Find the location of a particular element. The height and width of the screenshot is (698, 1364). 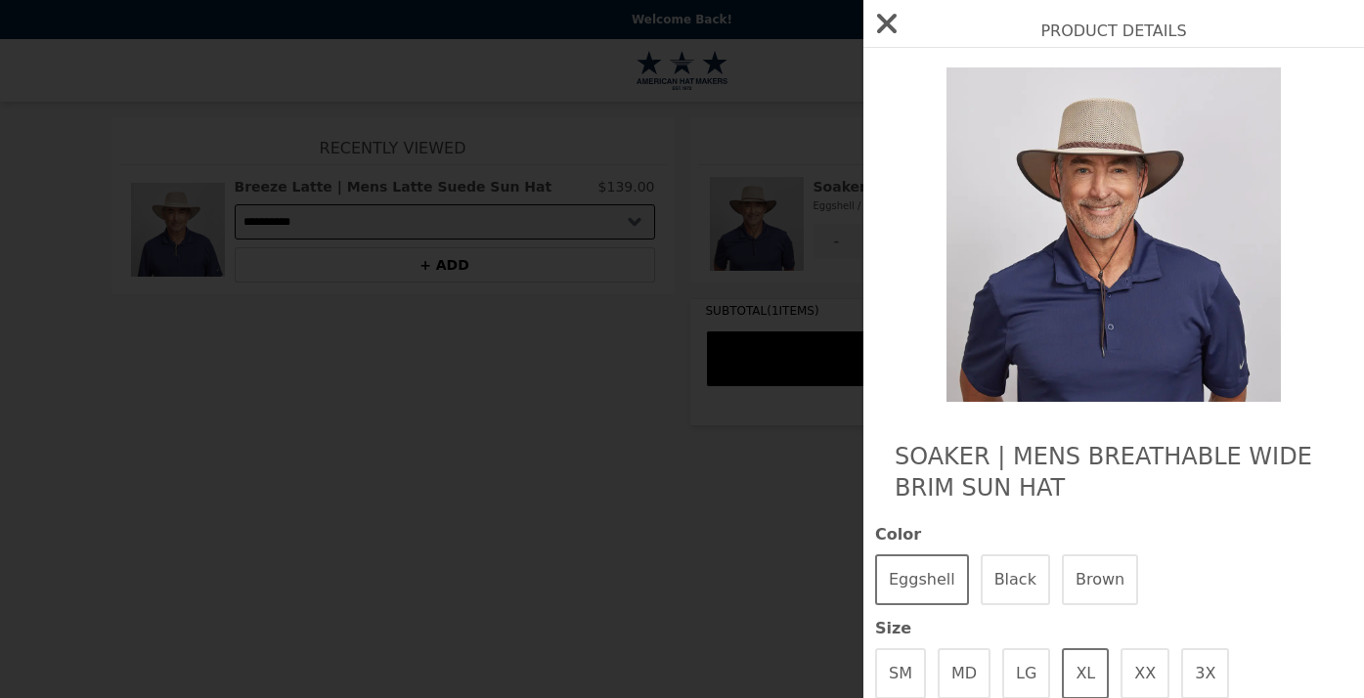

button: Eggshell is located at coordinates (922, 580).